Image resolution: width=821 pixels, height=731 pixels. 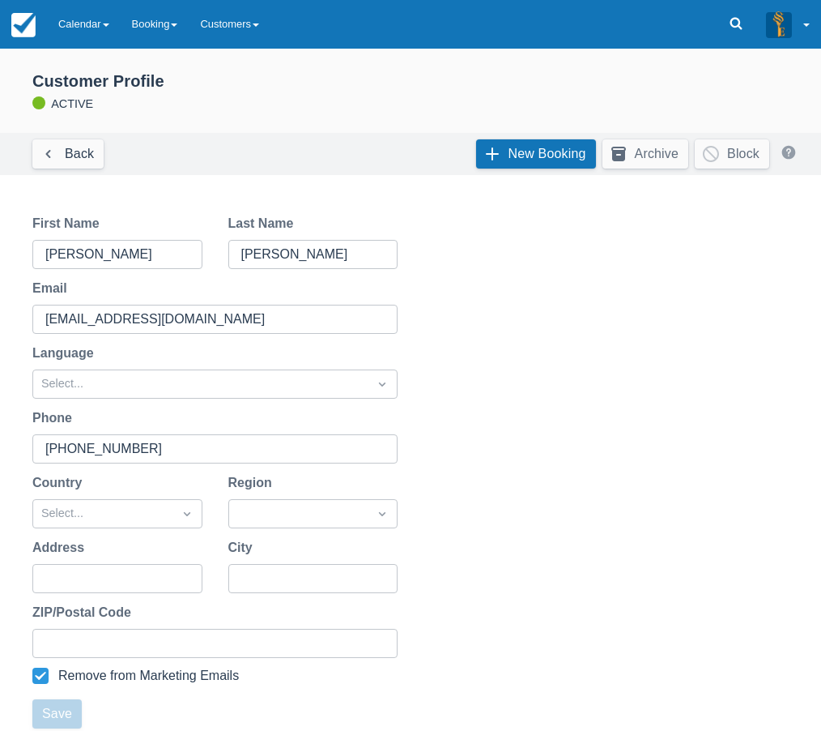 I want to click on img: checkfront-main-nav-mini-logo.png, so click(x=23, y=25).